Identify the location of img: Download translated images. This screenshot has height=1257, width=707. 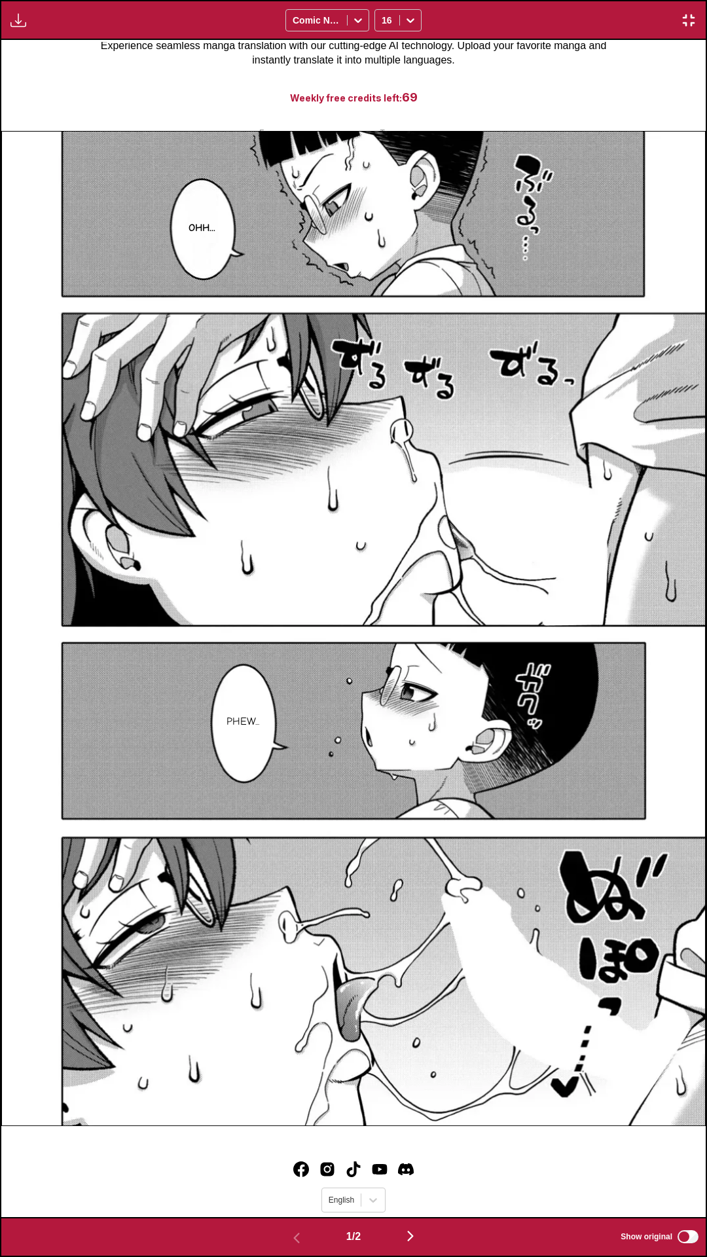
(18, 20).